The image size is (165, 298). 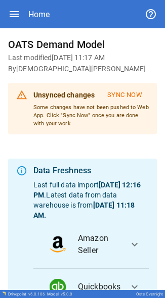 I want to click on span: v 6.0.106, so click(x=36, y=294).